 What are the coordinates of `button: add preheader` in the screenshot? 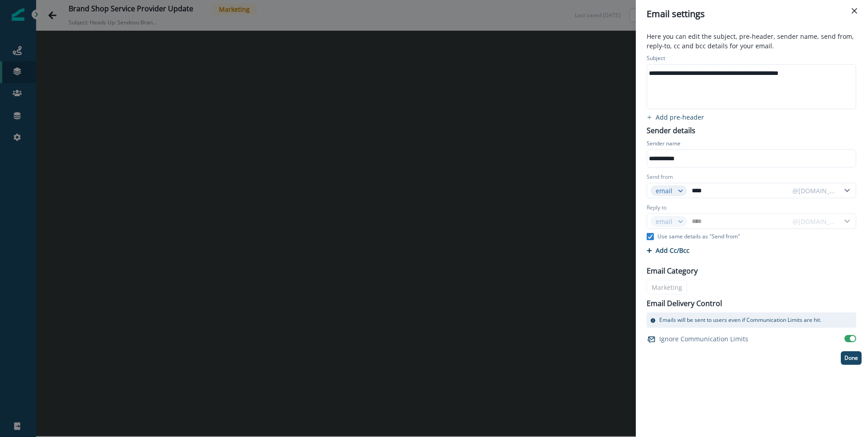 It's located at (675, 117).